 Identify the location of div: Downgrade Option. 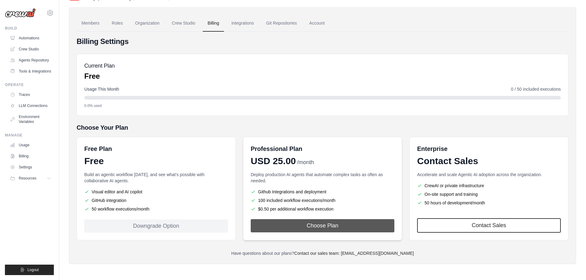
(156, 226).